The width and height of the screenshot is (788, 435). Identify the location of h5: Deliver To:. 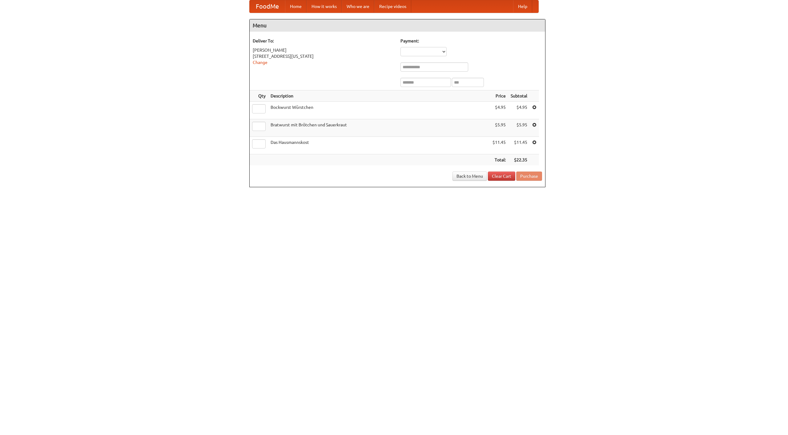
(323, 41).